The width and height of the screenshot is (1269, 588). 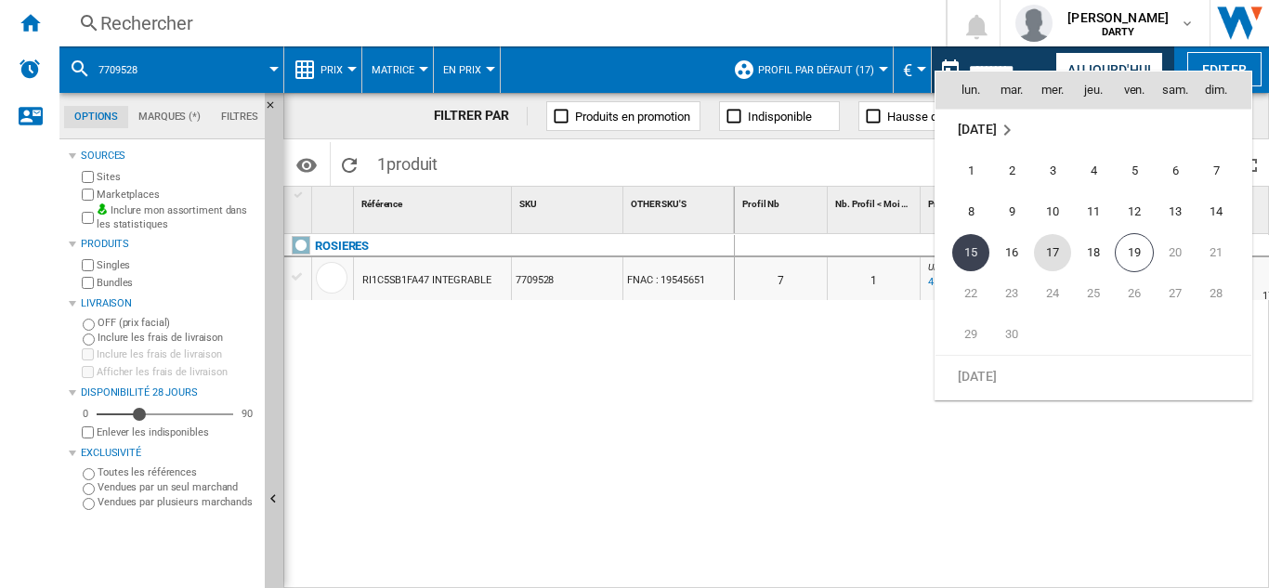 What do you see at coordinates (1012, 212) in the screenshot?
I see `td: Tuesday September 9 2025` at bounding box center [1012, 212].